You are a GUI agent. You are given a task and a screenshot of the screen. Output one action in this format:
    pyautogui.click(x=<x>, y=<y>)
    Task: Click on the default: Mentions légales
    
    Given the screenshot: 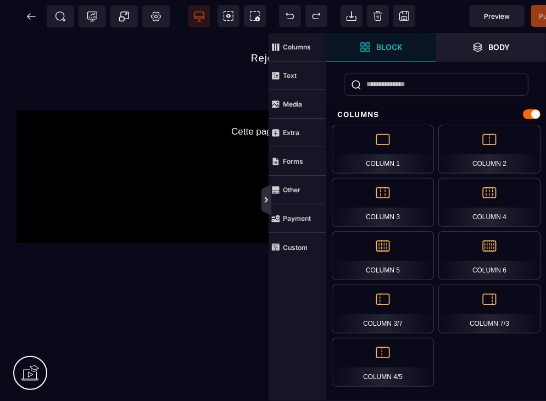 What is the action you would take?
    pyautogui.click(x=358, y=141)
    